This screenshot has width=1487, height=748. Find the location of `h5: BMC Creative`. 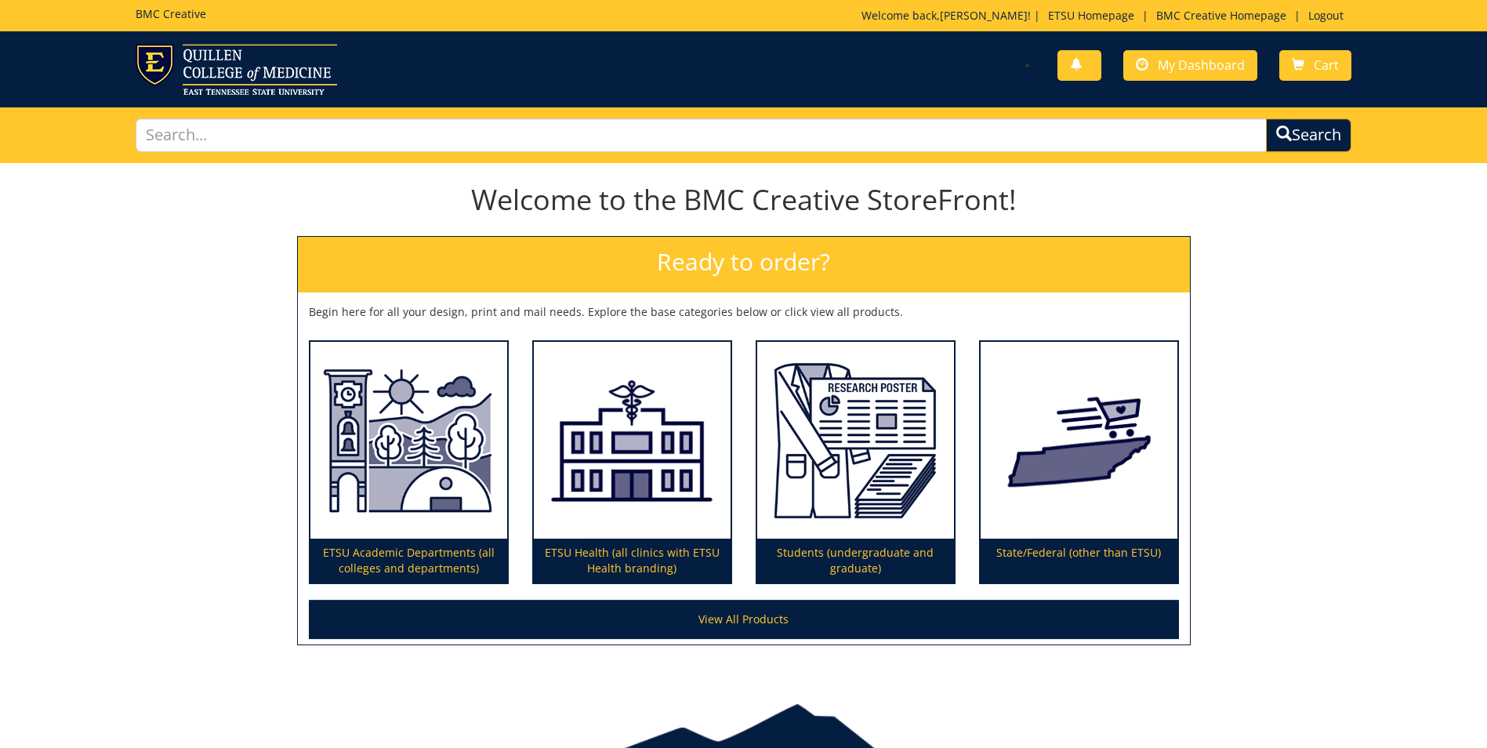

h5: BMC Creative is located at coordinates (171, 13).